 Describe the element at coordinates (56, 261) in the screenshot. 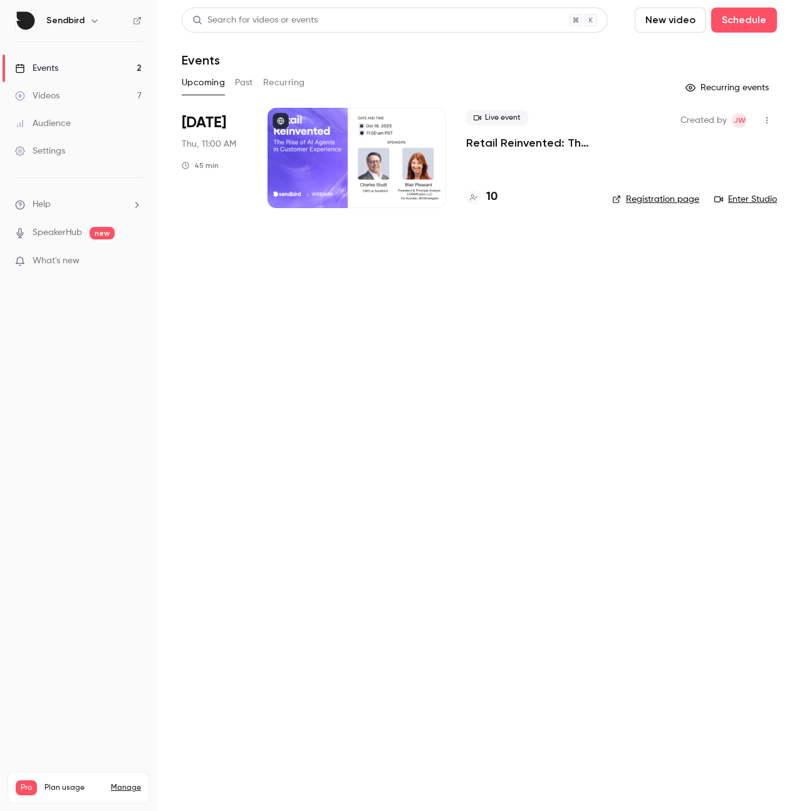

I see `span: What's new` at that location.